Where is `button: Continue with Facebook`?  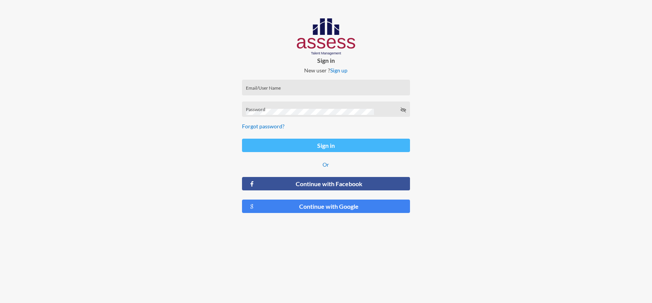
button: Continue with Facebook is located at coordinates (326, 184).